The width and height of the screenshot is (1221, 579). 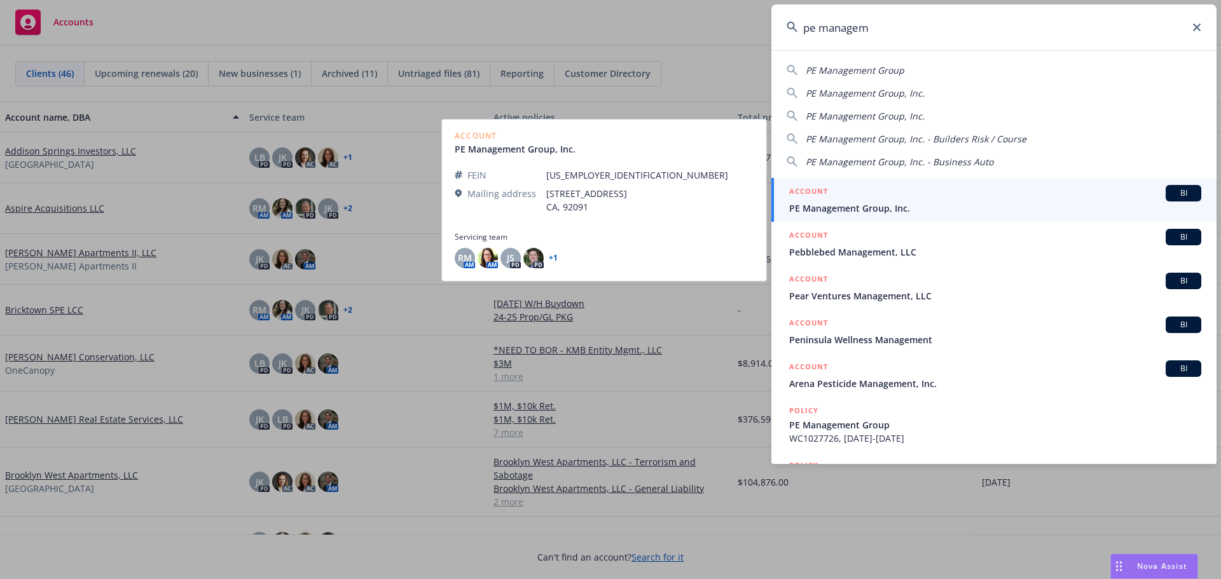 I want to click on input: Search..., so click(x=994, y=27).